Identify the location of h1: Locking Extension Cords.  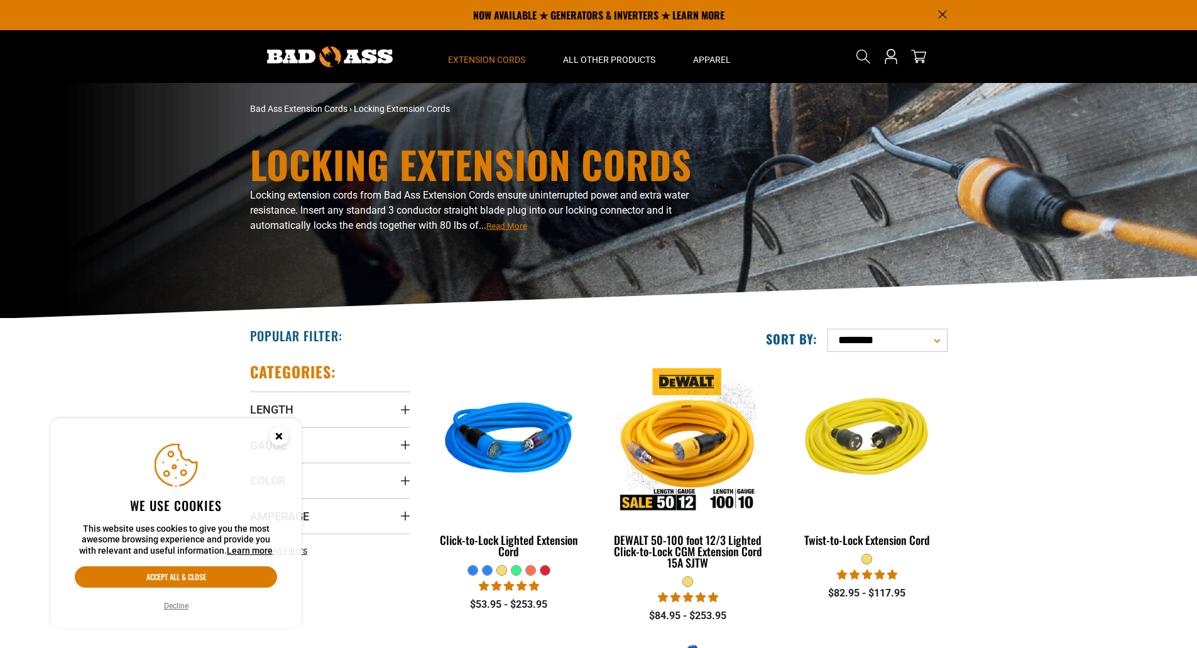
(479, 164).